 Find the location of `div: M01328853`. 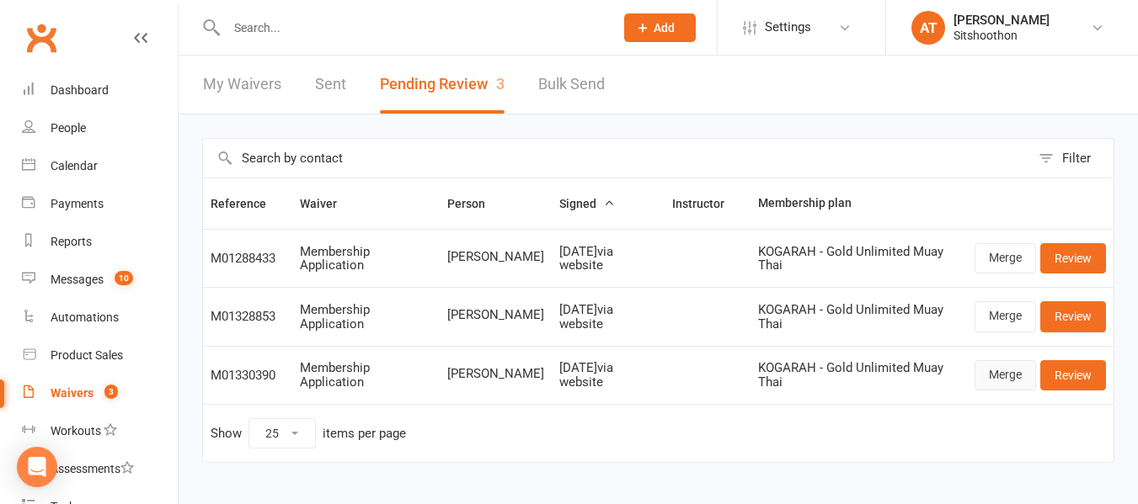

div: M01328853 is located at coordinates (248, 317).